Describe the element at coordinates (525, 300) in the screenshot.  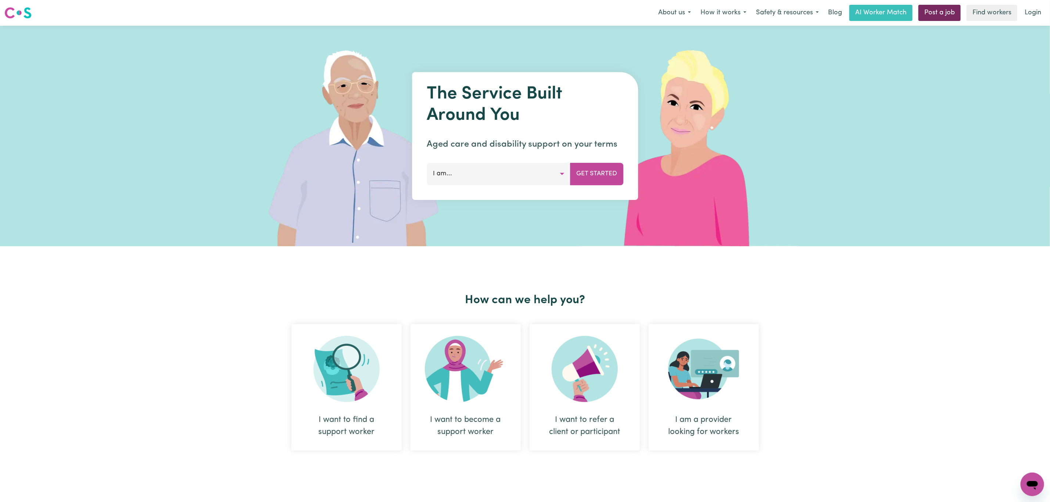
I see `h2: How can we help you?` at that location.